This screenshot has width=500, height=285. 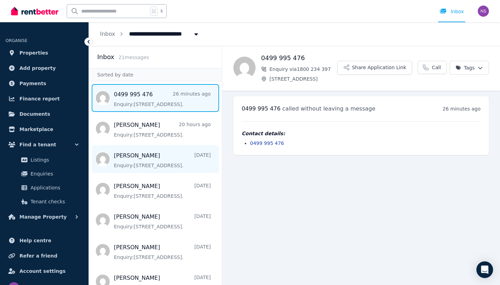 I want to click on span: ORGANISE, so click(x=16, y=41).